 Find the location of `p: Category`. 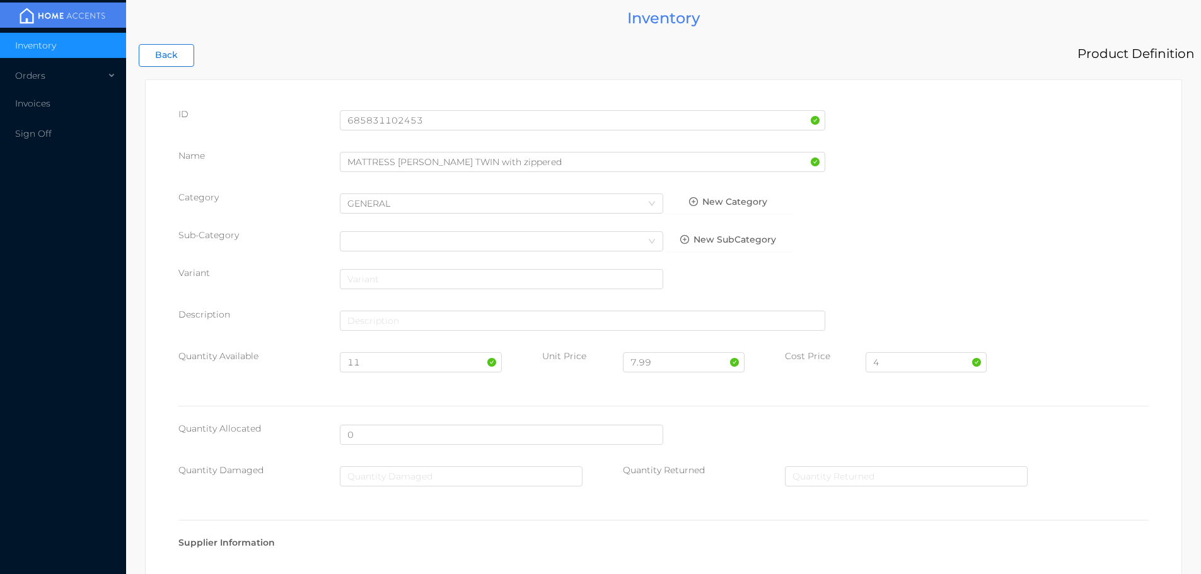

p: Category is located at coordinates (259, 197).